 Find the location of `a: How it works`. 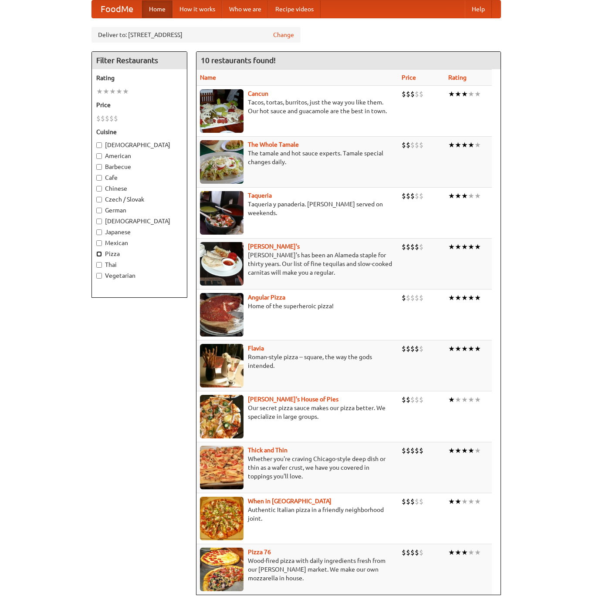

a: How it works is located at coordinates (197, 9).